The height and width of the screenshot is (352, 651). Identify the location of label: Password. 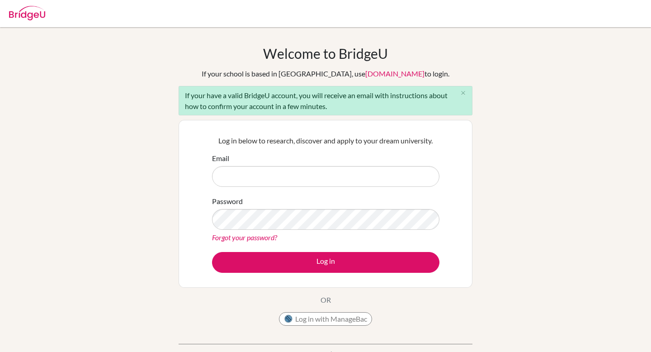
(228, 201).